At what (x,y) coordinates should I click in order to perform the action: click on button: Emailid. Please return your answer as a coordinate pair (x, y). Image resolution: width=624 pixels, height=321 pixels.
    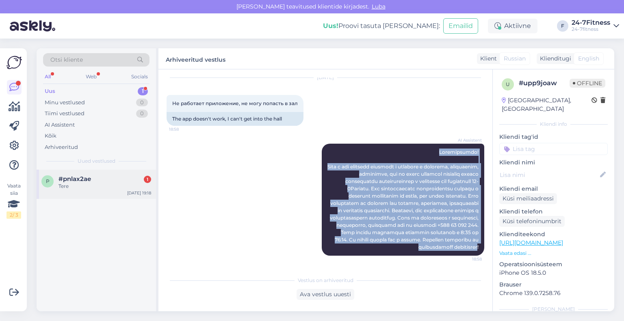
    Looking at the image, I should click on (460, 26).